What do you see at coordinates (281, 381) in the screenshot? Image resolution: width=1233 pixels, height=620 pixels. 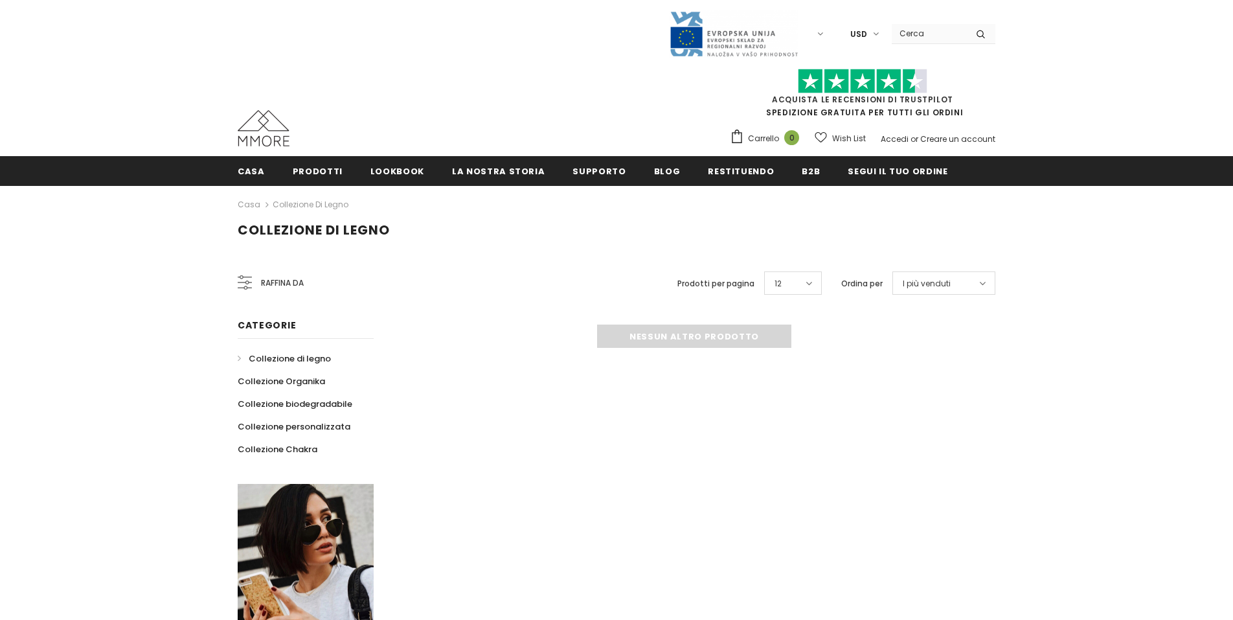 I see `span: Collezione Organika` at bounding box center [281, 381].